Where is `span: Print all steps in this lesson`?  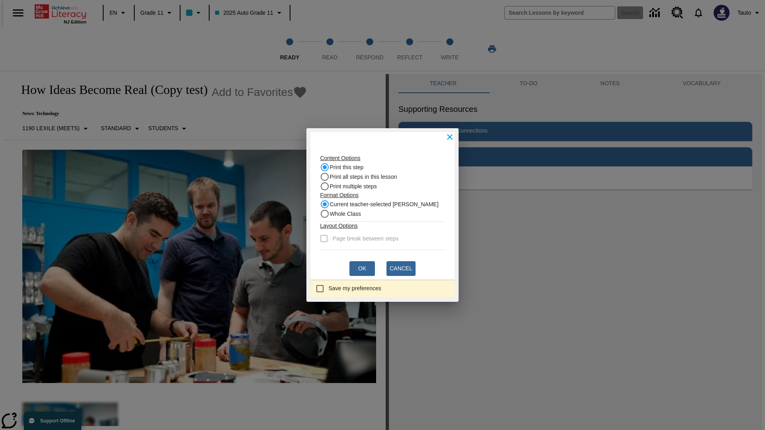
span: Print all steps in this lesson is located at coordinates (363, 177).